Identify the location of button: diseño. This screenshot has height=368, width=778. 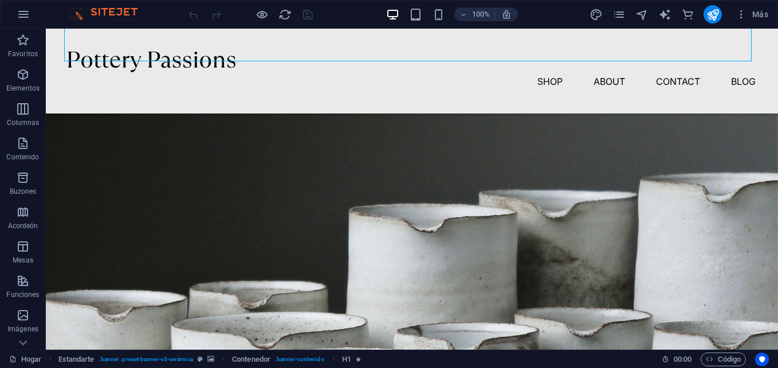
(596, 14).